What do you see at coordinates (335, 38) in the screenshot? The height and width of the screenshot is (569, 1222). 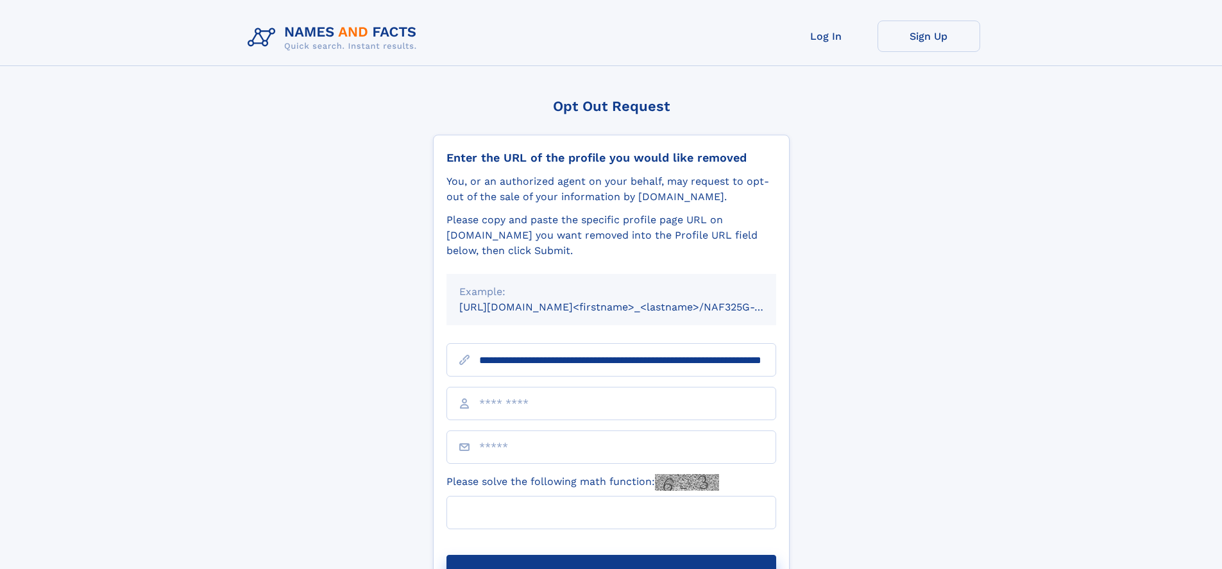 I see `img: Logo Names and Facts` at bounding box center [335, 38].